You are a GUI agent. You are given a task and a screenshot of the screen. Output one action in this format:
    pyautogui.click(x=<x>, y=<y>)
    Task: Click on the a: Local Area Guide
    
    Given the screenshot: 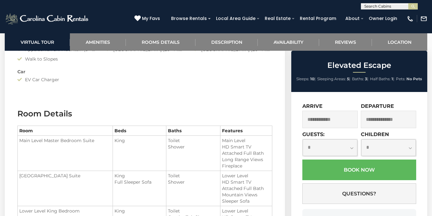 What is the action you would take?
    pyautogui.click(x=236, y=18)
    